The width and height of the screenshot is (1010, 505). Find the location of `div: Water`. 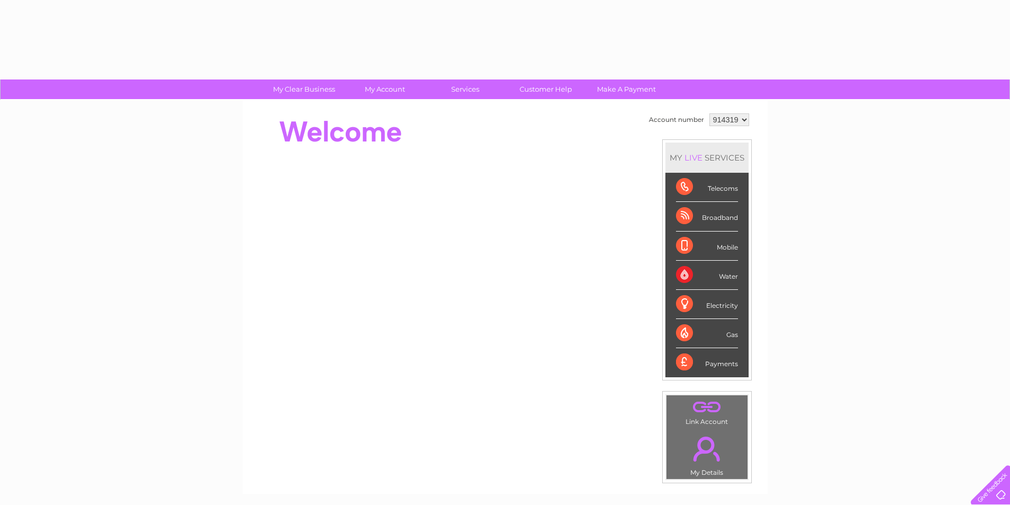

div: Water is located at coordinates (706, 275).